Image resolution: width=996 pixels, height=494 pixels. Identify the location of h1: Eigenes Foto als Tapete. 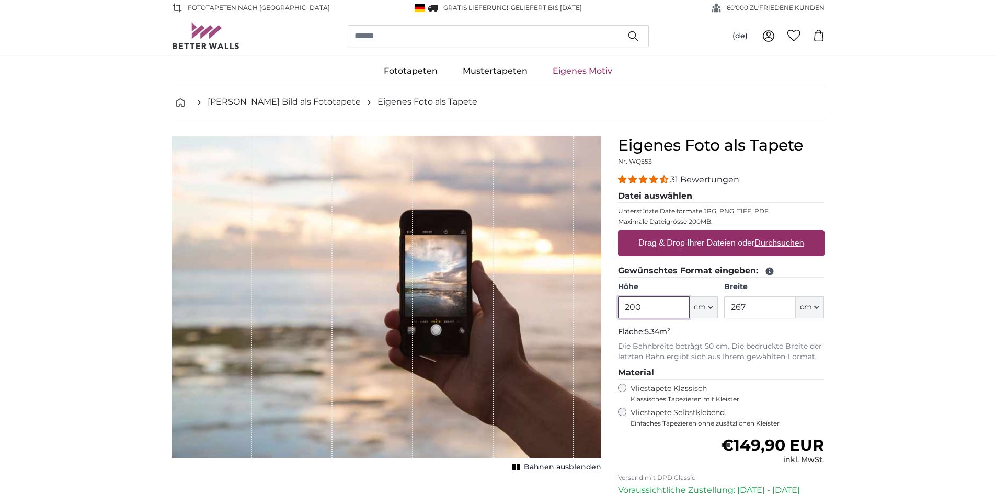
(721, 145).